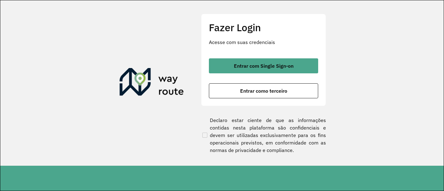 The image size is (444, 191). I want to click on img: Roteirizador AmbevTech, so click(152, 83).